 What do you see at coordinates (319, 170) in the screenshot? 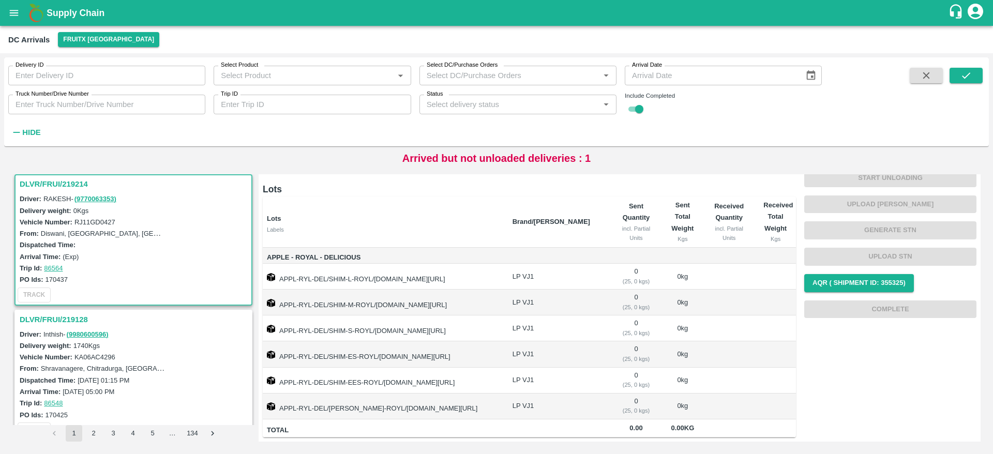
I see `span: 0 kgs` at bounding box center [319, 170].